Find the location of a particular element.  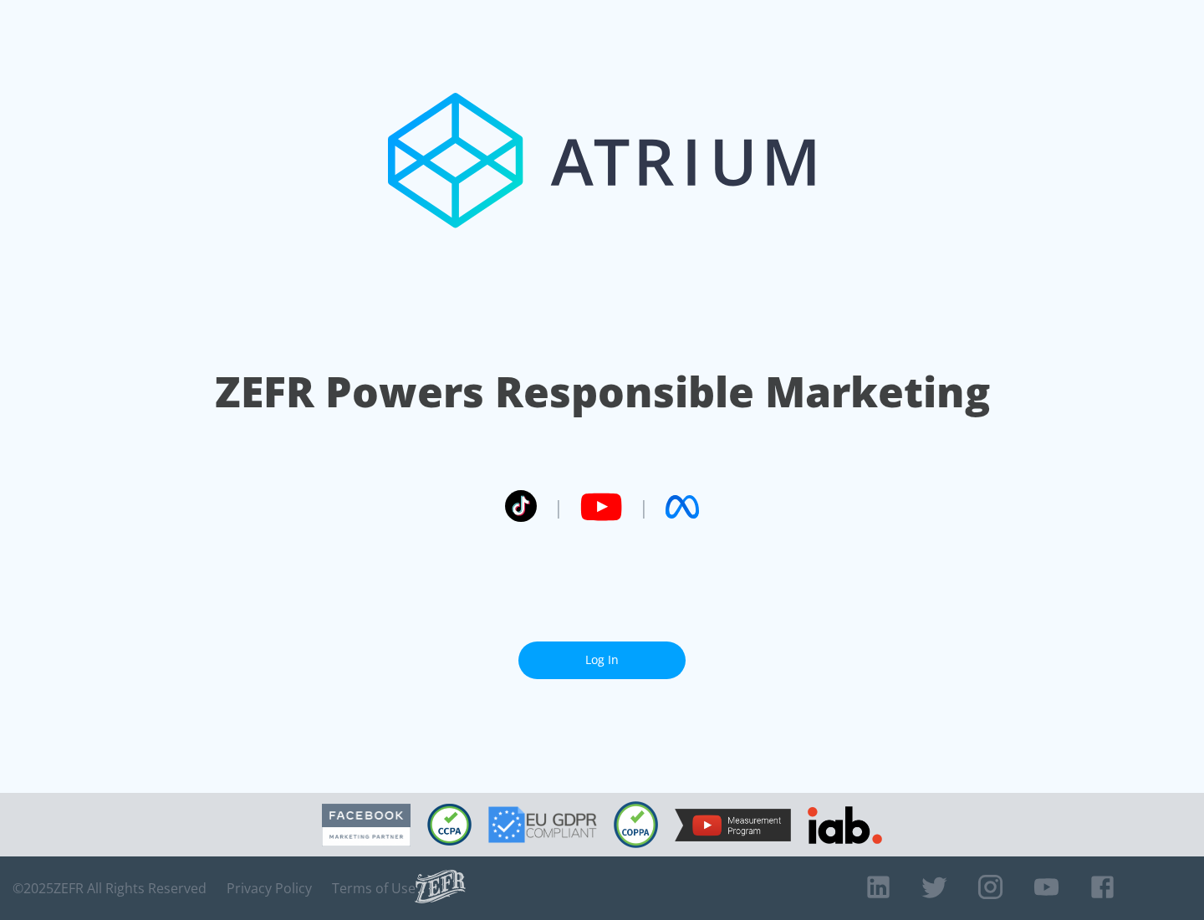

a: Privacy Policy is located at coordinates (269, 888).